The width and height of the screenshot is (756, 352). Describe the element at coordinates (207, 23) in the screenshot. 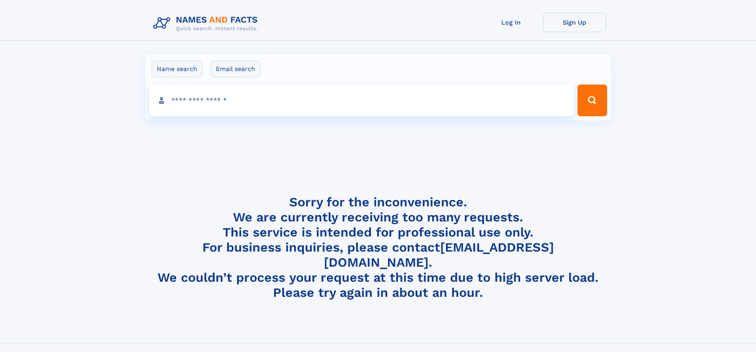

I see `img: Logo Names and Facts` at that location.